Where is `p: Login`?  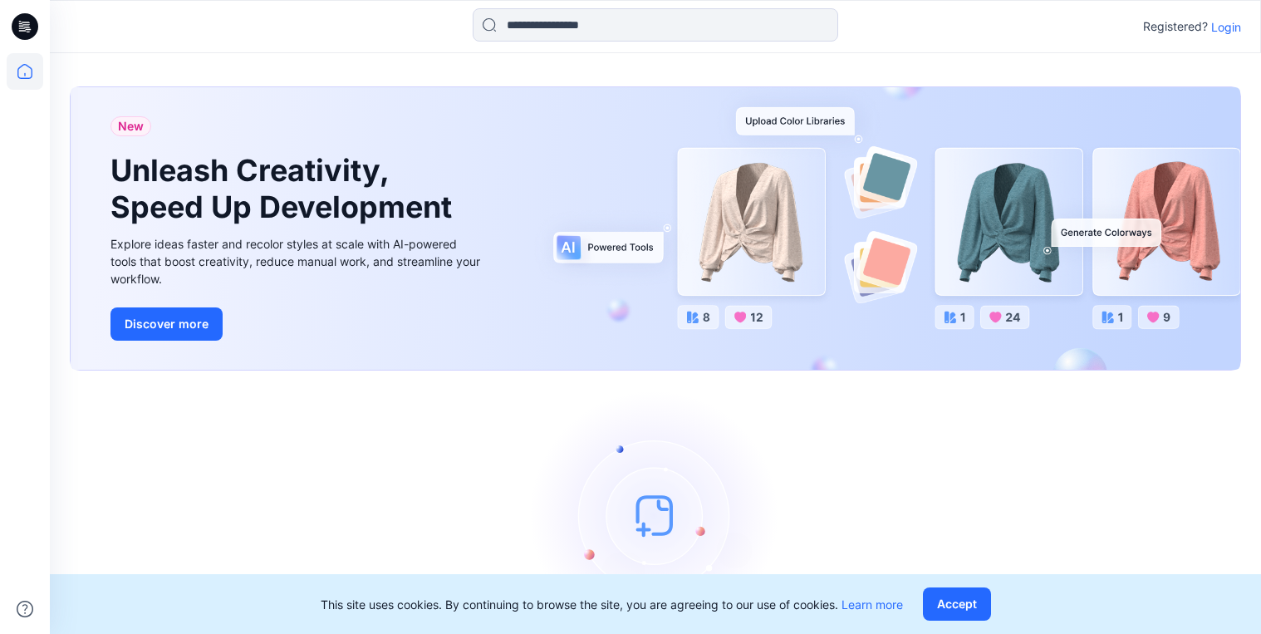 p: Login is located at coordinates (1226, 27).